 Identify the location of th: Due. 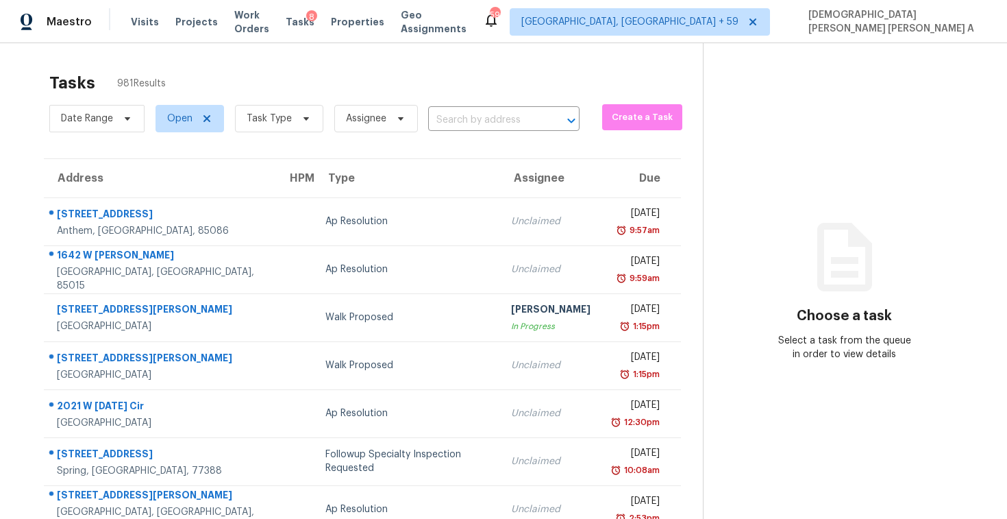
(641, 178).